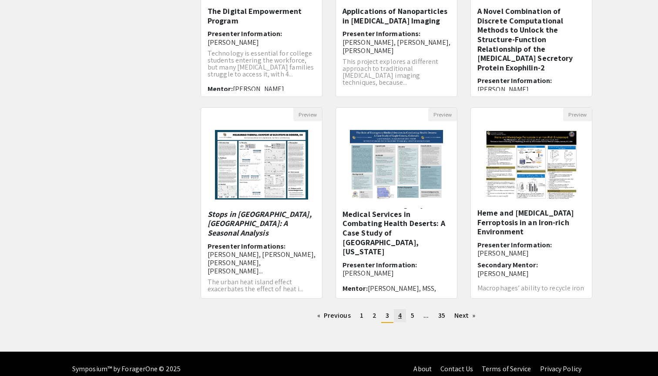 Image resolution: width=658 pixels, height=376 pixels. Describe the element at coordinates (560, 369) in the screenshot. I see `a: Privacy Policy` at that location.